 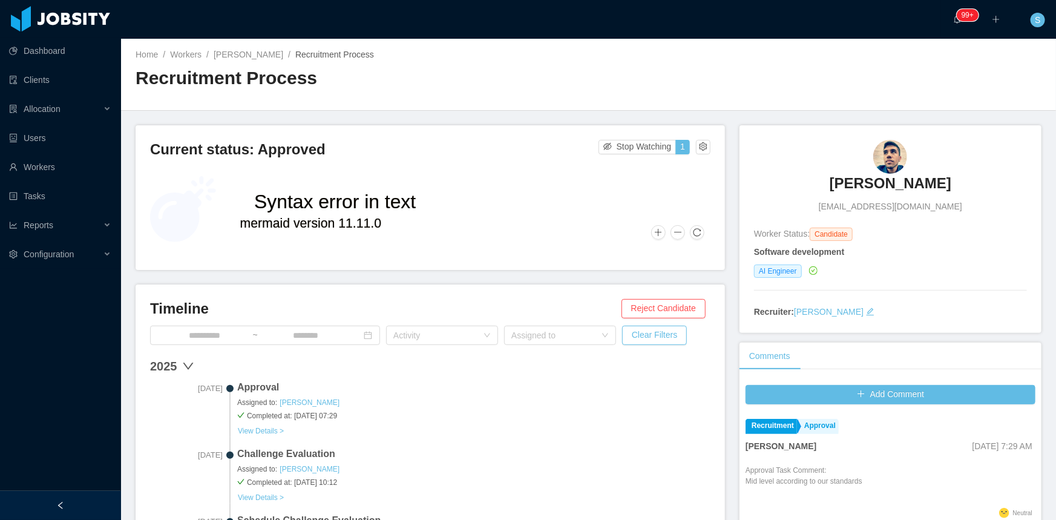 I want to click on a: Home, so click(x=146, y=54).